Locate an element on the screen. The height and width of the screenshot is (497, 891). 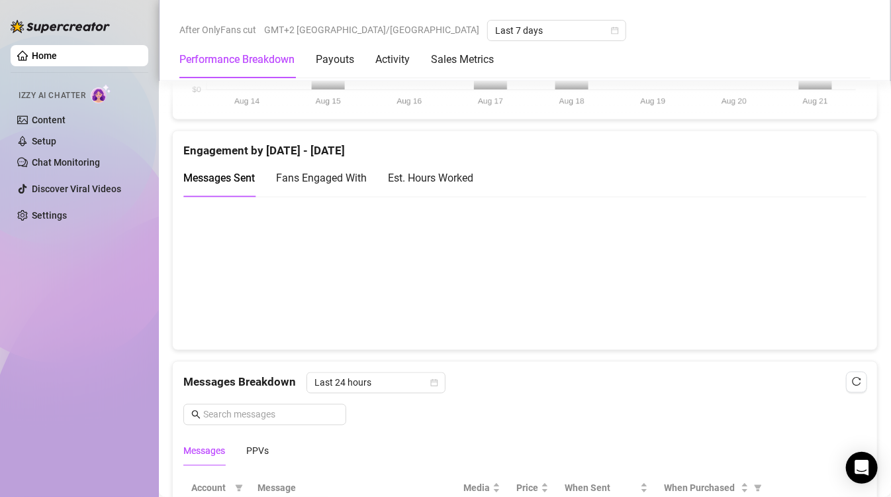
span: Media is located at coordinates (477, 488).